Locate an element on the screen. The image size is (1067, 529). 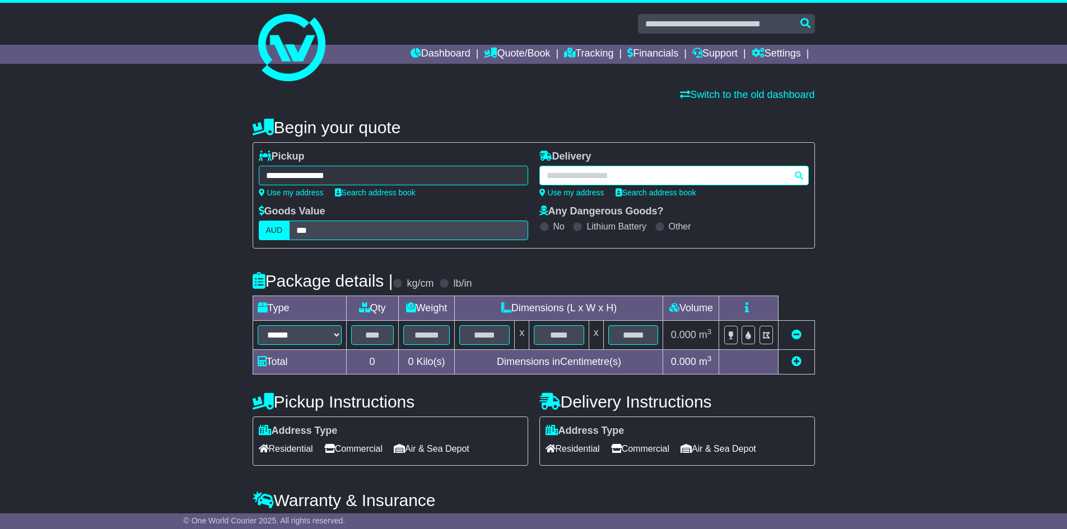
td: Type is located at coordinates (299, 309).